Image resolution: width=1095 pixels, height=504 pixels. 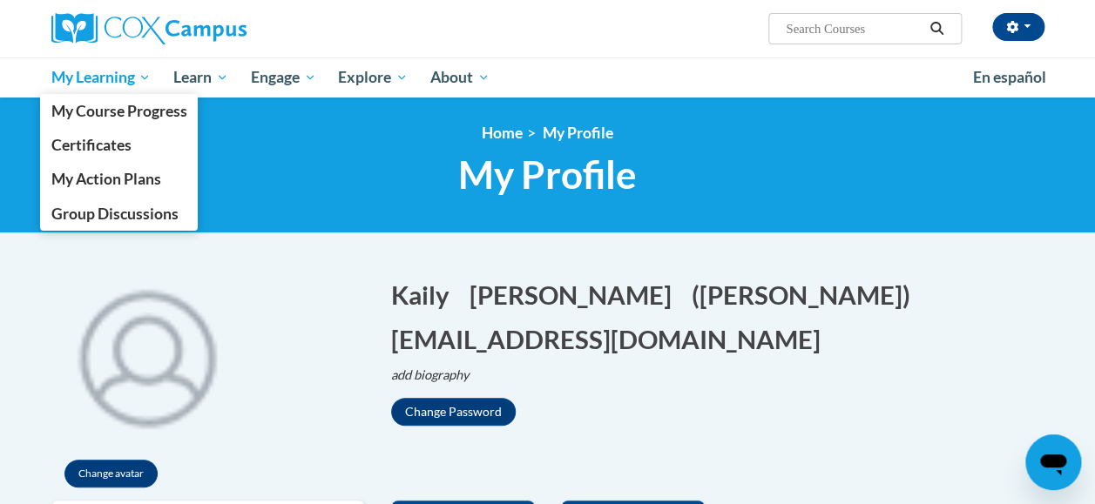 What do you see at coordinates (149, 29) in the screenshot?
I see `img: Cox Campus` at bounding box center [149, 29].